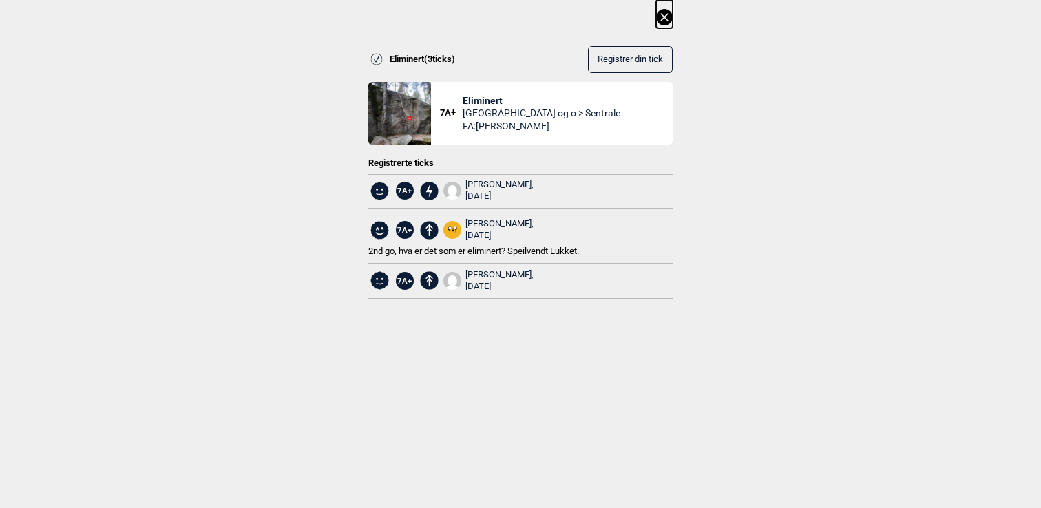 Image resolution: width=1041 pixels, height=508 pixels. What do you see at coordinates (452, 230) in the screenshot?
I see `img: Jake square` at bounding box center [452, 230].